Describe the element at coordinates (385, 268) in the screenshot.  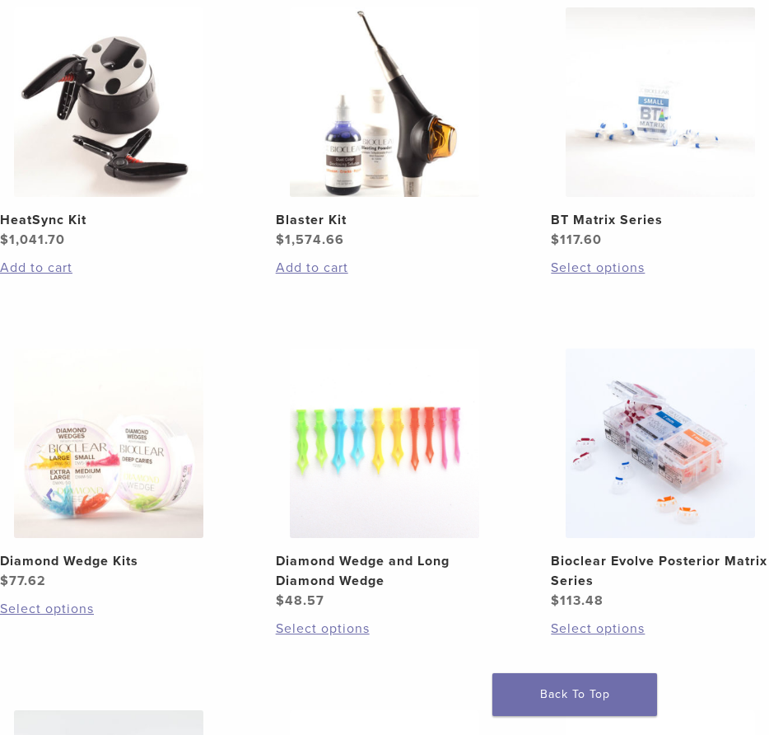
I see `a: Add to cart: “Blaster Kit”` at that location.